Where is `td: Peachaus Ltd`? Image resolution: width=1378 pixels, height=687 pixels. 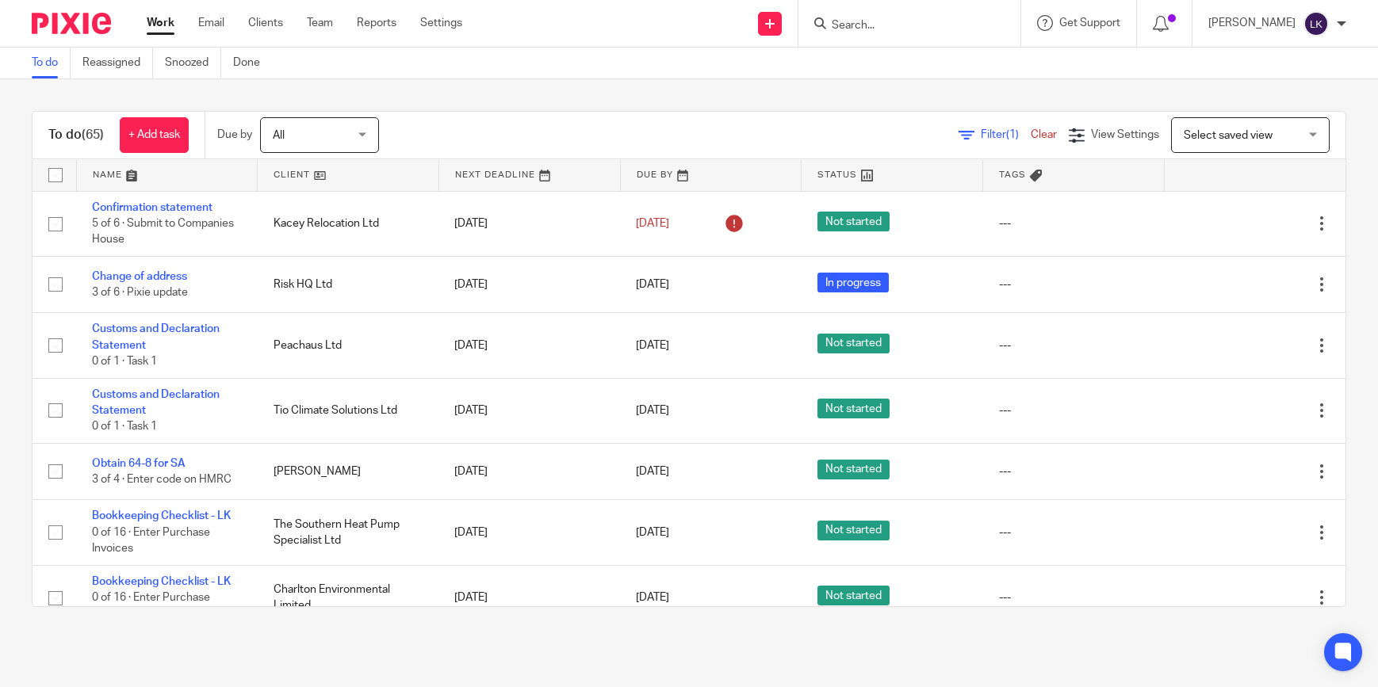
td: Peachaus Ltd is located at coordinates (348, 346).